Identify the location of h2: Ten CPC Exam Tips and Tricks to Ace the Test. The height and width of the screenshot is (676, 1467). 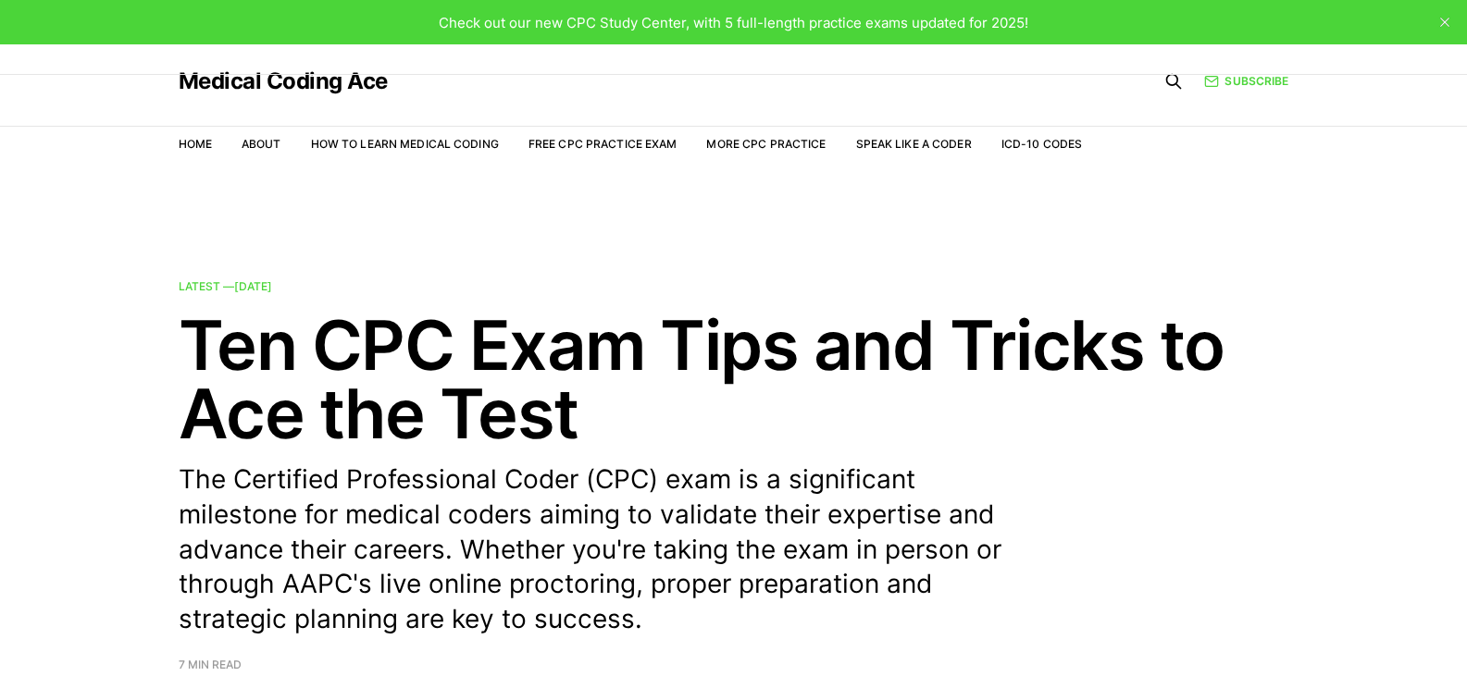
(734, 379).